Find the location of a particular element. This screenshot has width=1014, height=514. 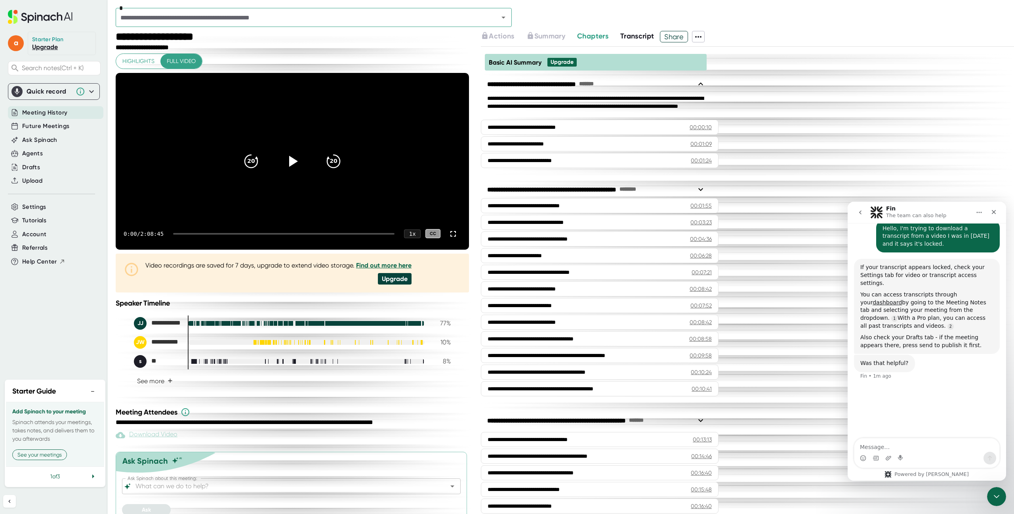

button: Summary is located at coordinates (546, 36).